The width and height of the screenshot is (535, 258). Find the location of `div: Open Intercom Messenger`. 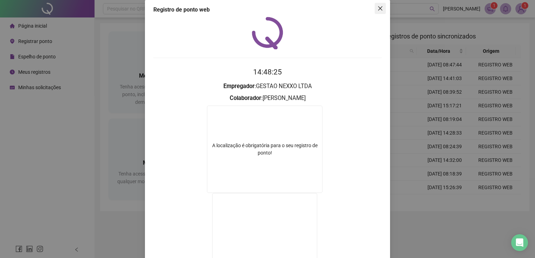

div: Open Intercom Messenger is located at coordinates (519, 243).